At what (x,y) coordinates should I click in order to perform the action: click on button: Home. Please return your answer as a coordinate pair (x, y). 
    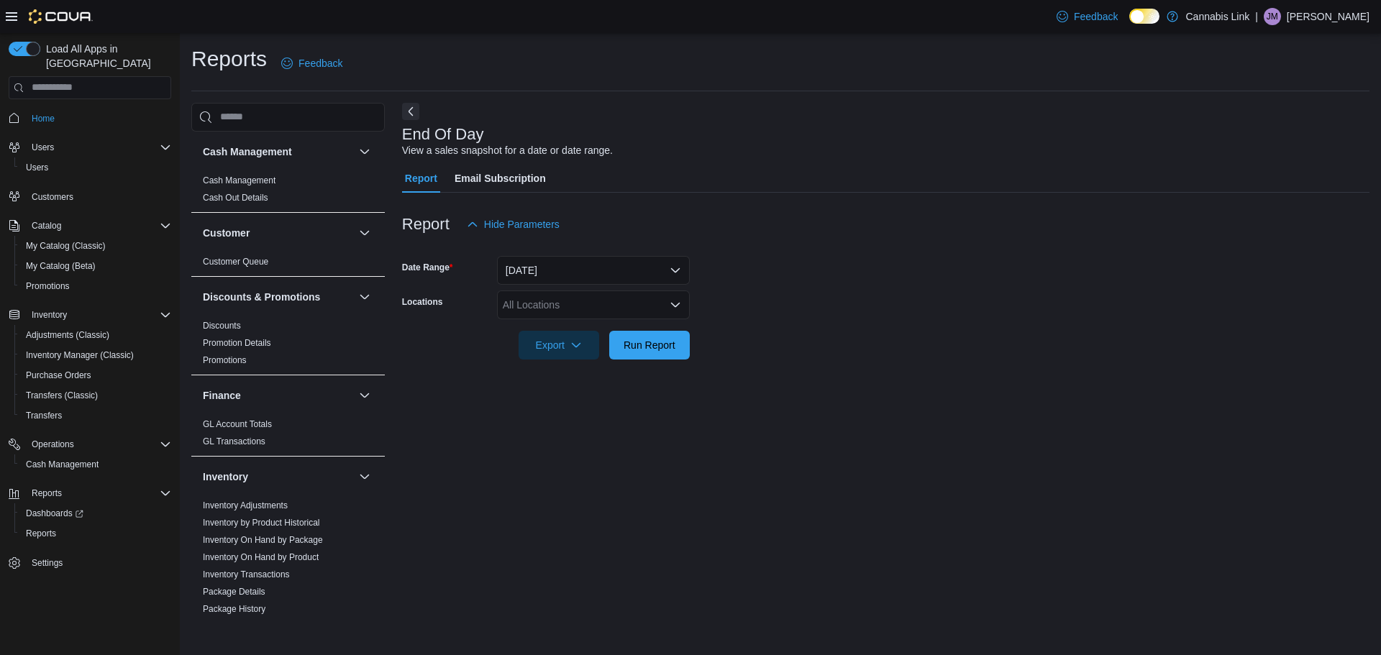
    Looking at the image, I should click on (90, 118).